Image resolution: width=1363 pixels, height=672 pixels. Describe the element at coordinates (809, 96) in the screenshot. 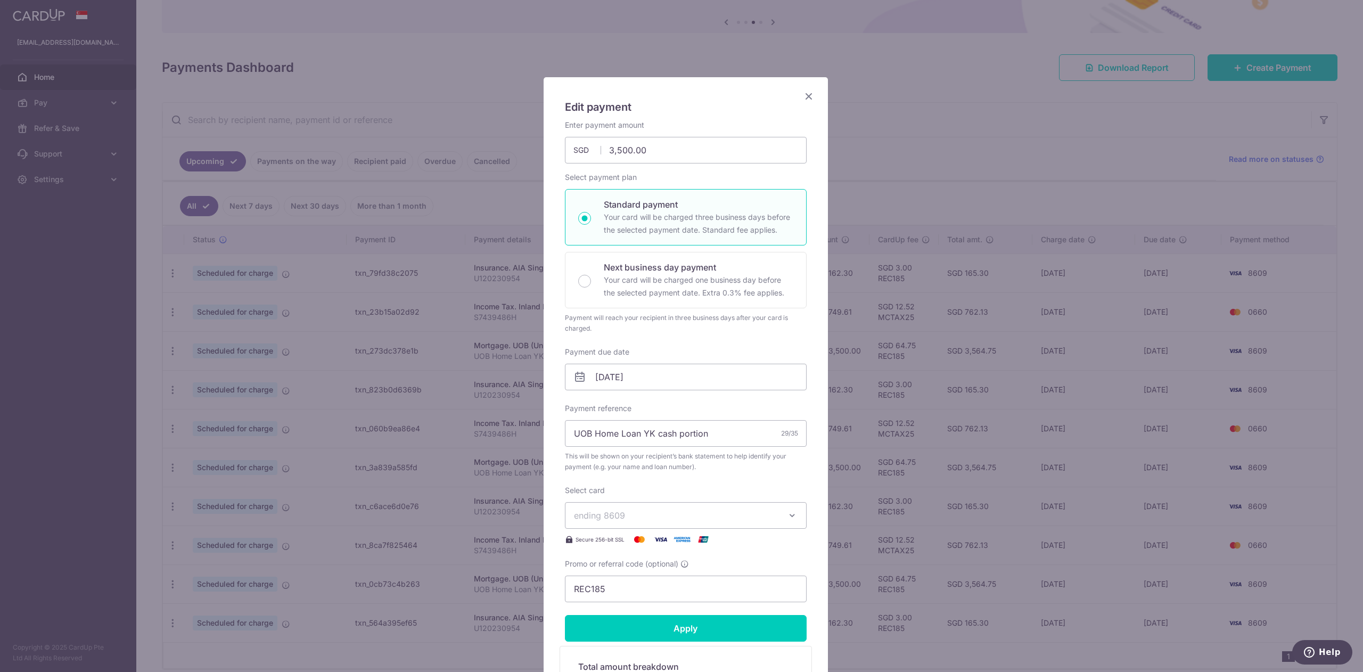

I see `button: Close` at that location.